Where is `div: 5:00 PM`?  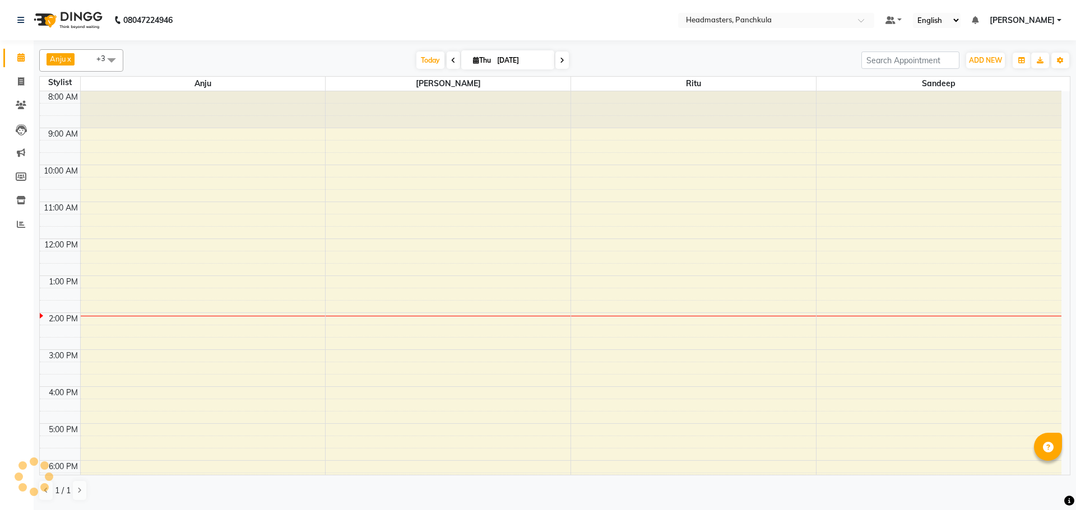 div: 5:00 PM is located at coordinates (63, 430).